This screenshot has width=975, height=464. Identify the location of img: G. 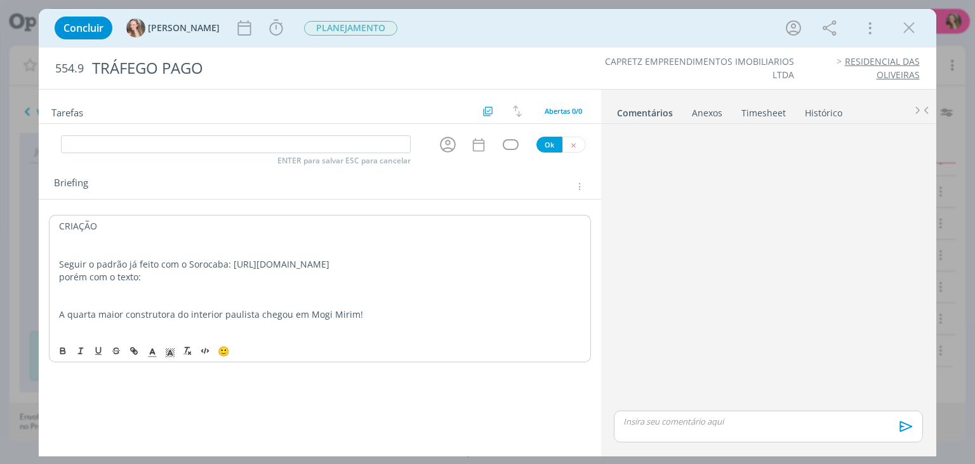
(136, 28).